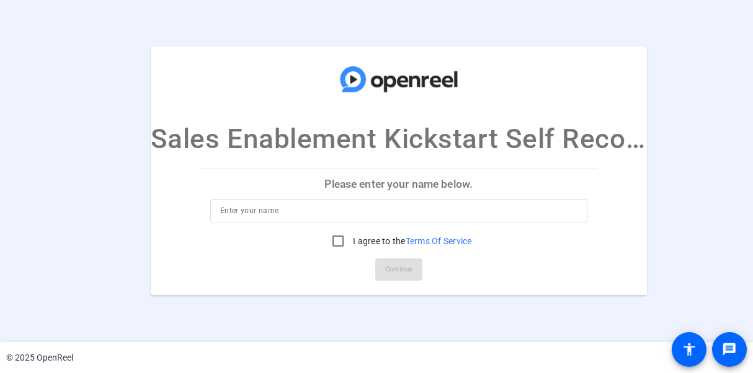 This screenshot has height=373, width=753. What do you see at coordinates (399, 211) in the screenshot?
I see `input: Enter your name` at bounding box center [399, 211].